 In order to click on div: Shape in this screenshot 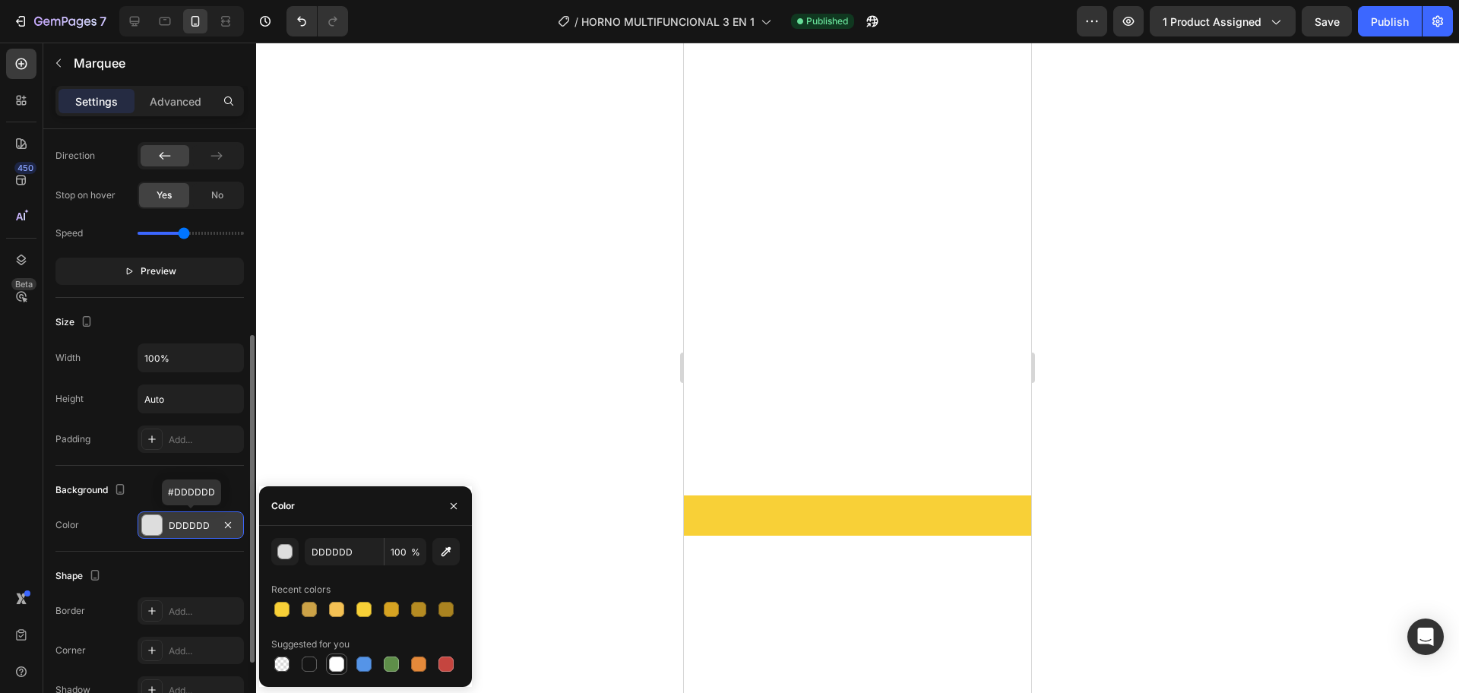, I will do `click(80, 576)`.